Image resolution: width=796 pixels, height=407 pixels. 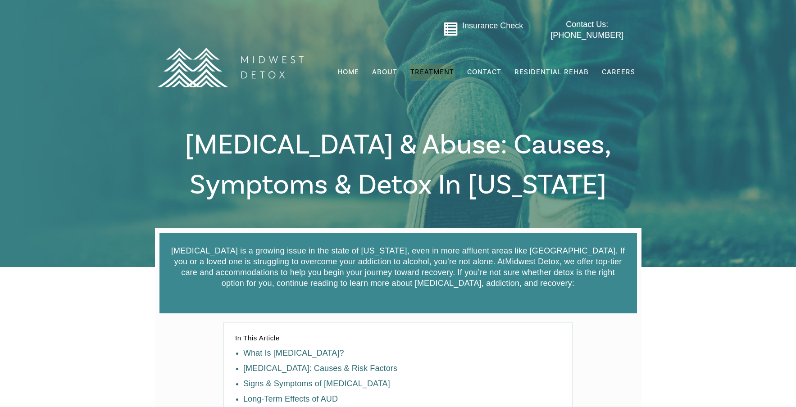 What do you see at coordinates (257, 338) in the screenshot?
I see `span: In This Article` at bounding box center [257, 338].